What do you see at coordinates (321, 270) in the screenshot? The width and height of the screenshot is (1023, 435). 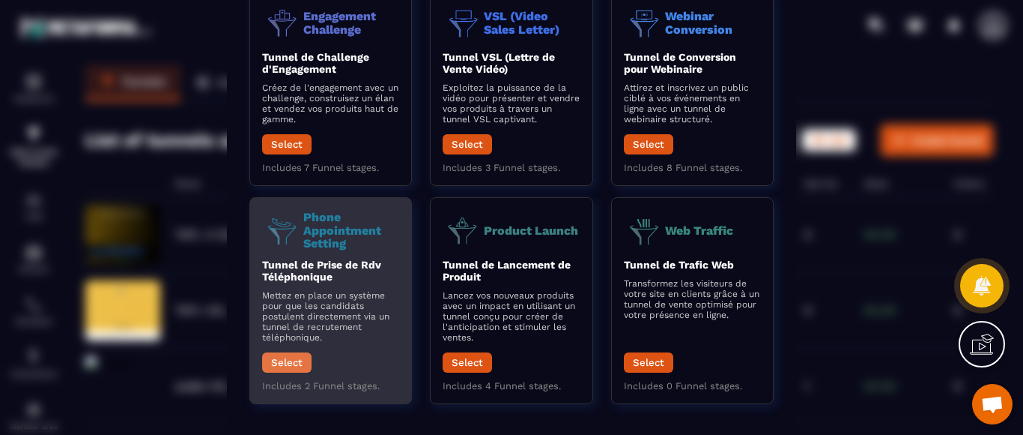 I see `b: Tunnel de Prise de Rdv Téléphonique` at bounding box center [321, 270].